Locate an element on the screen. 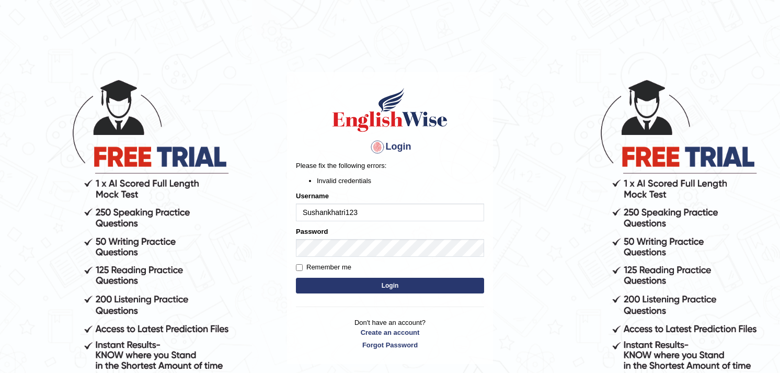 This screenshot has height=373, width=780. label: Username is located at coordinates (312, 196).